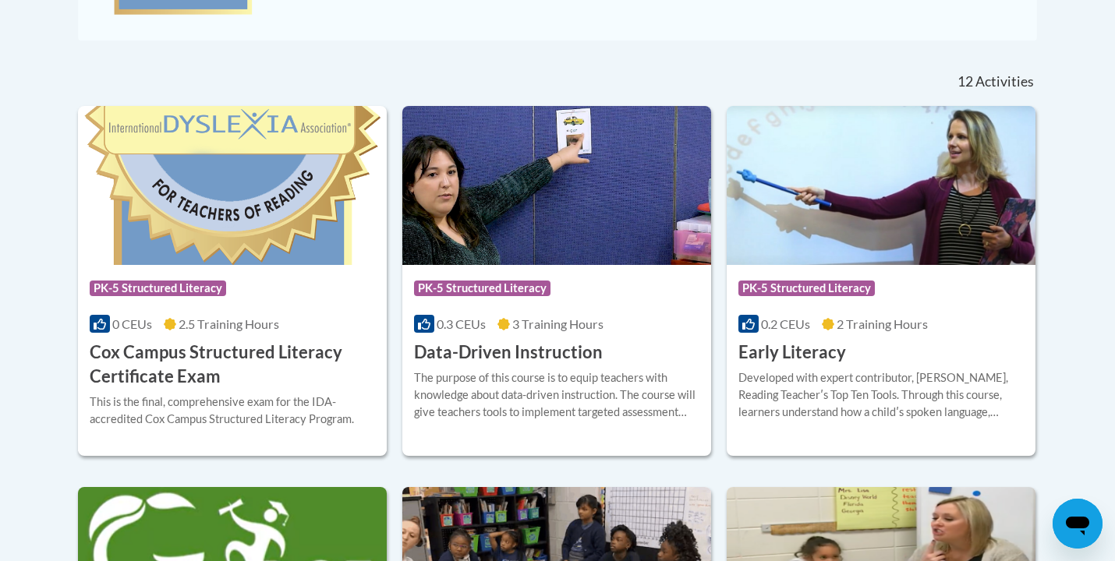 The image size is (1115, 561). Describe the element at coordinates (461, 324) in the screenshot. I see `span: 0.3 CEUs` at that location.